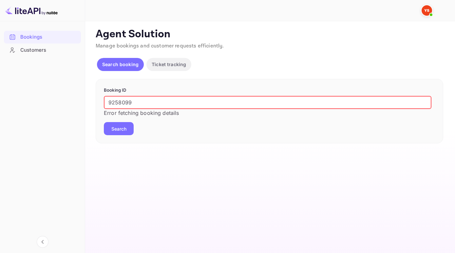 This screenshot has width=455, height=253. I want to click on p: Booking ID, so click(269, 90).